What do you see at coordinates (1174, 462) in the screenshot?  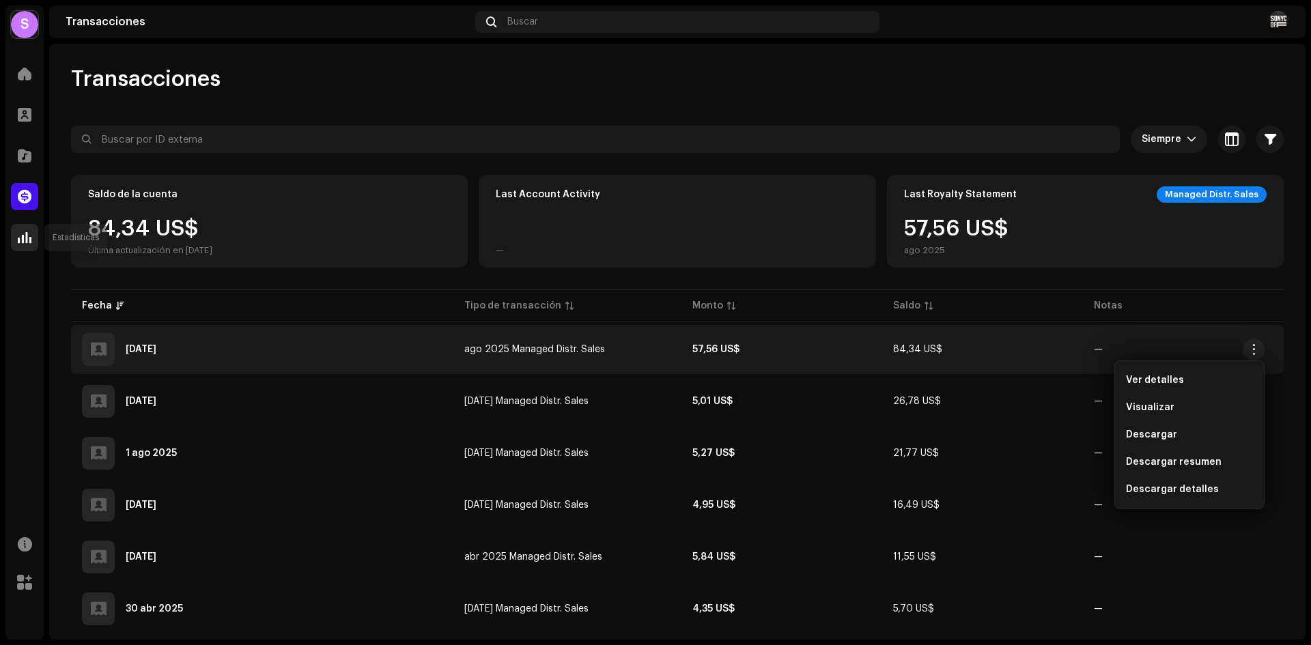 I see `span: Descargar resumen` at bounding box center [1174, 462].